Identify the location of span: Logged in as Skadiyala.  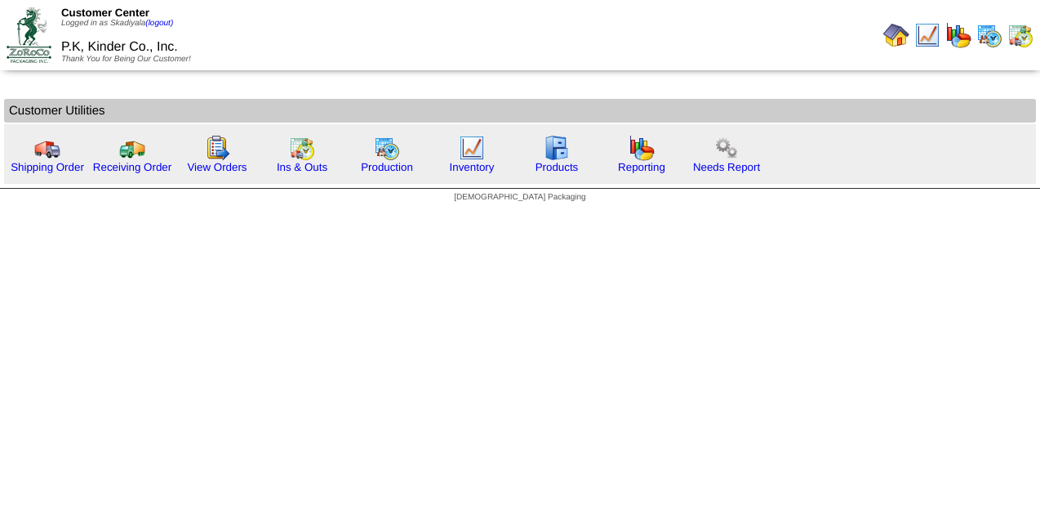
(117, 23).